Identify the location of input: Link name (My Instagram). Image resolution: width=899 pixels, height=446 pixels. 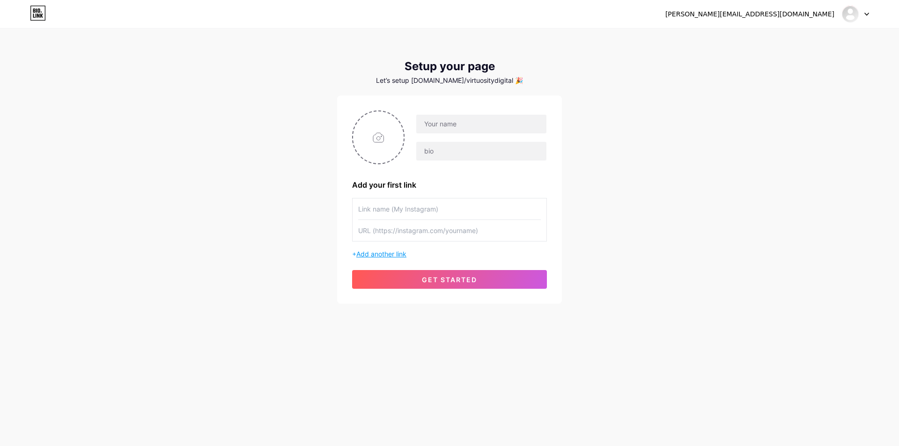
(449, 209).